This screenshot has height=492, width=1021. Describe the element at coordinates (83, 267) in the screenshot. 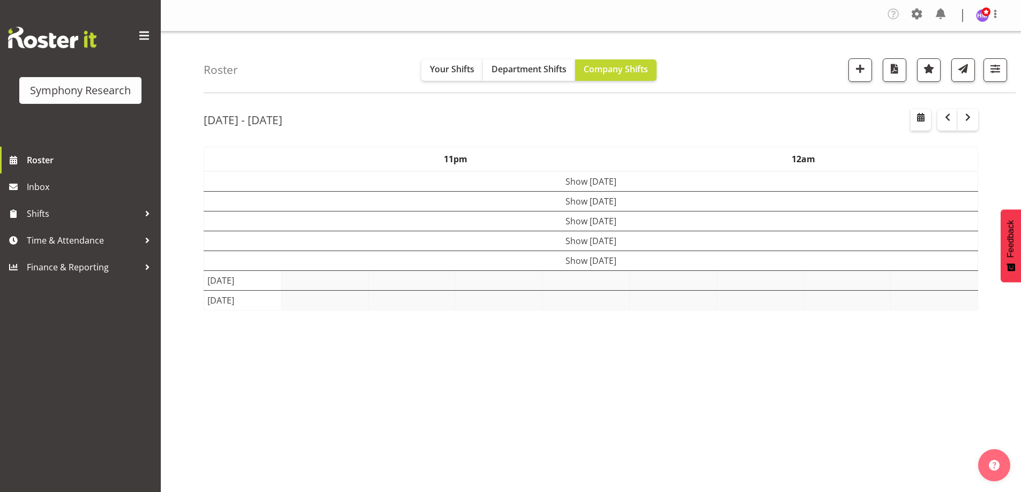

I see `span: Finance & Reporting` at that location.